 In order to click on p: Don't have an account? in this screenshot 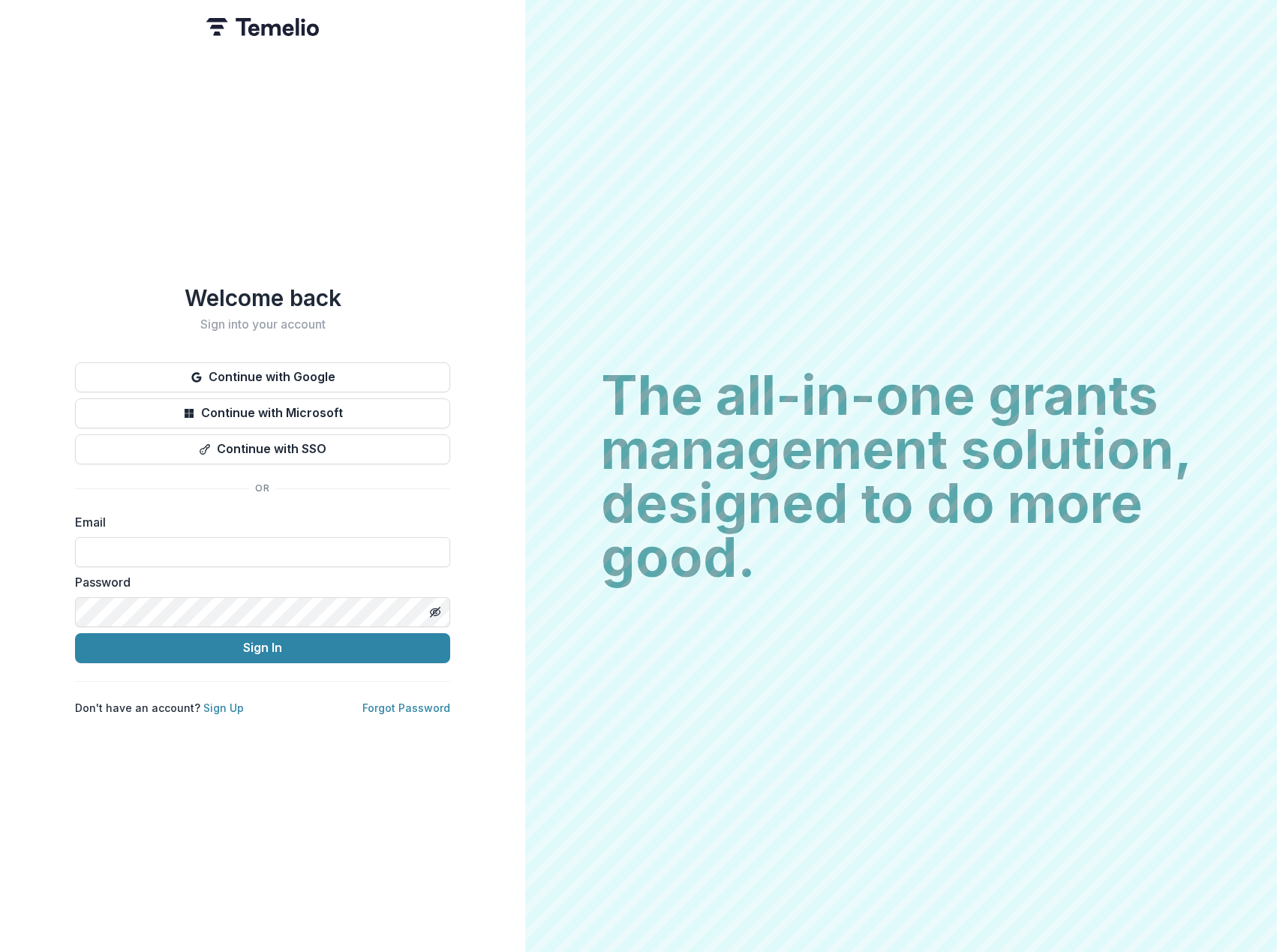, I will do `click(159, 707)`.